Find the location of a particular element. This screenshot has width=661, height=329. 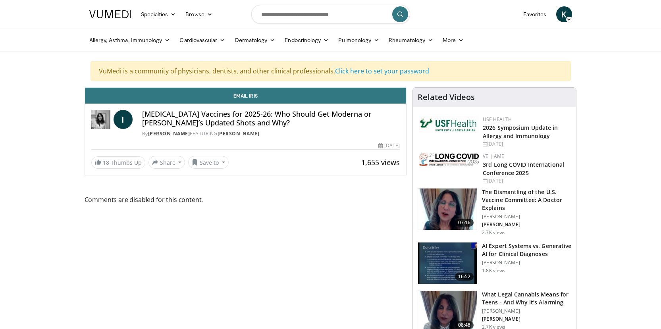

a: Click here to set your password is located at coordinates (382, 71).